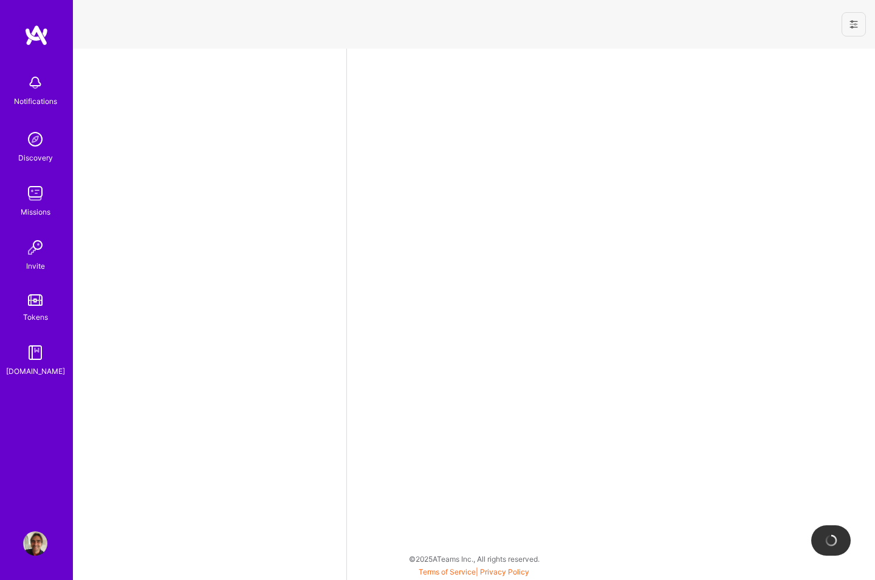  Describe the element at coordinates (474, 558) in the screenshot. I see `div: © 2025 ATeams Inc., All rights reserved.` at that location.